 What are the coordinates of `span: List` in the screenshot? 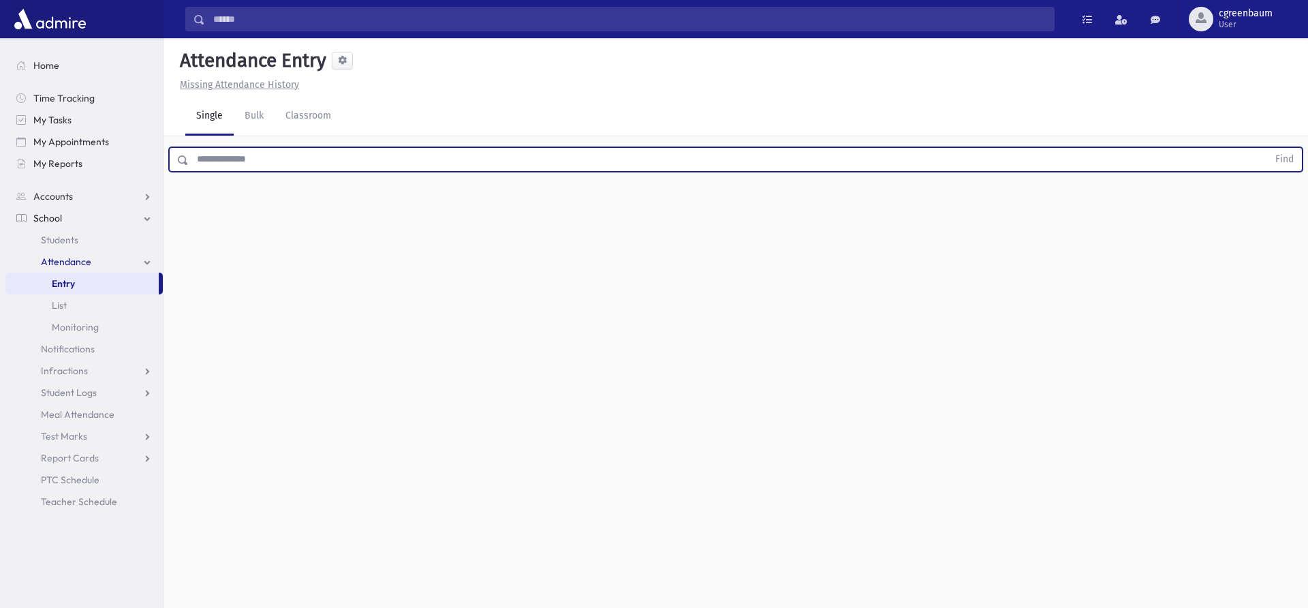 It's located at (59, 305).